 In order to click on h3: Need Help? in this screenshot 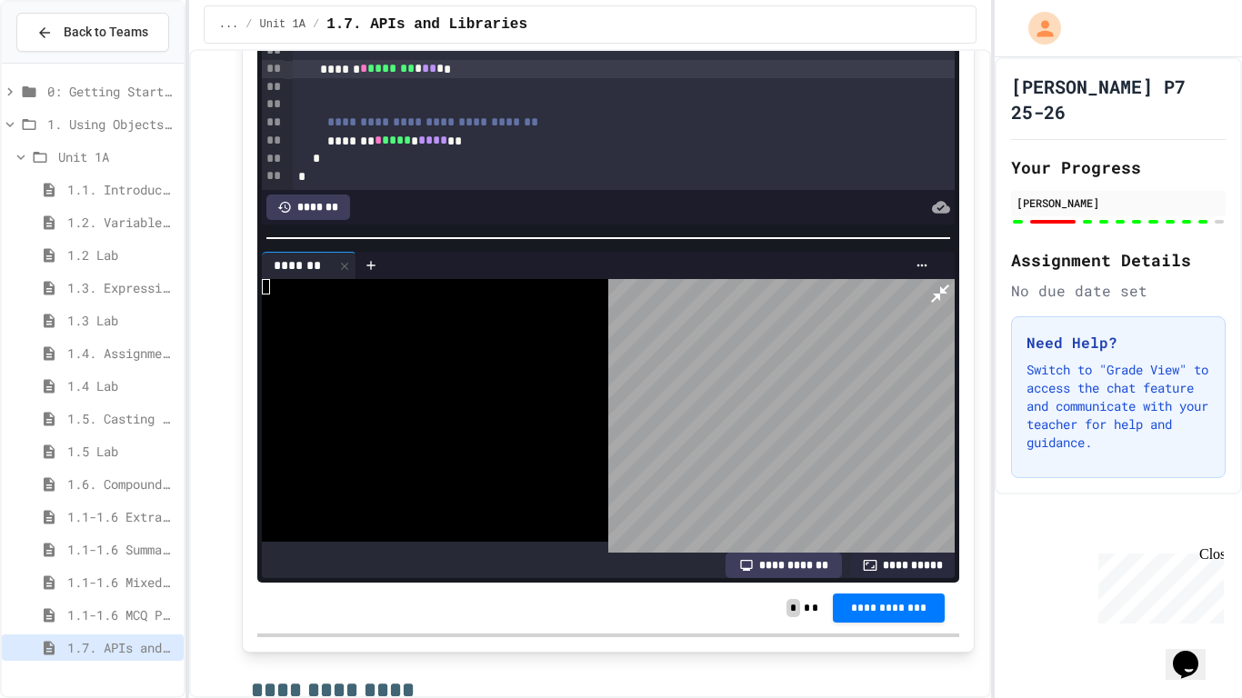, I will do `click(1118, 343)`.